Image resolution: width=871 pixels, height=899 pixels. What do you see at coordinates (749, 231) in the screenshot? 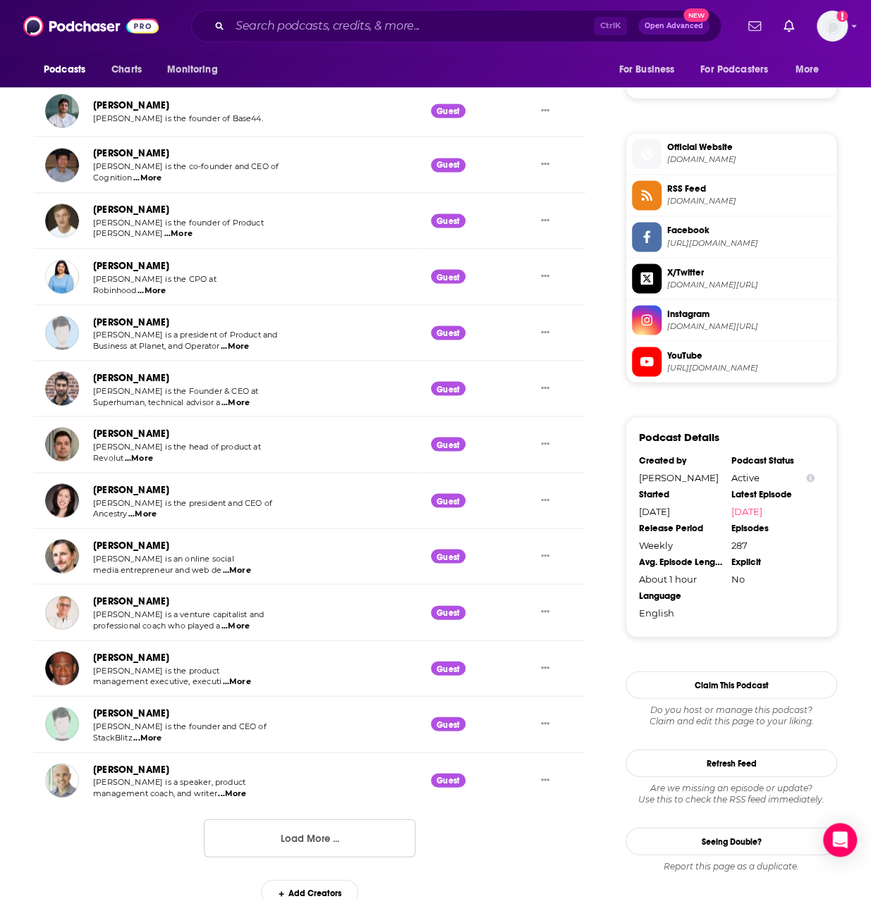
I see `span: Facebook` at bounding box center [749, 231].